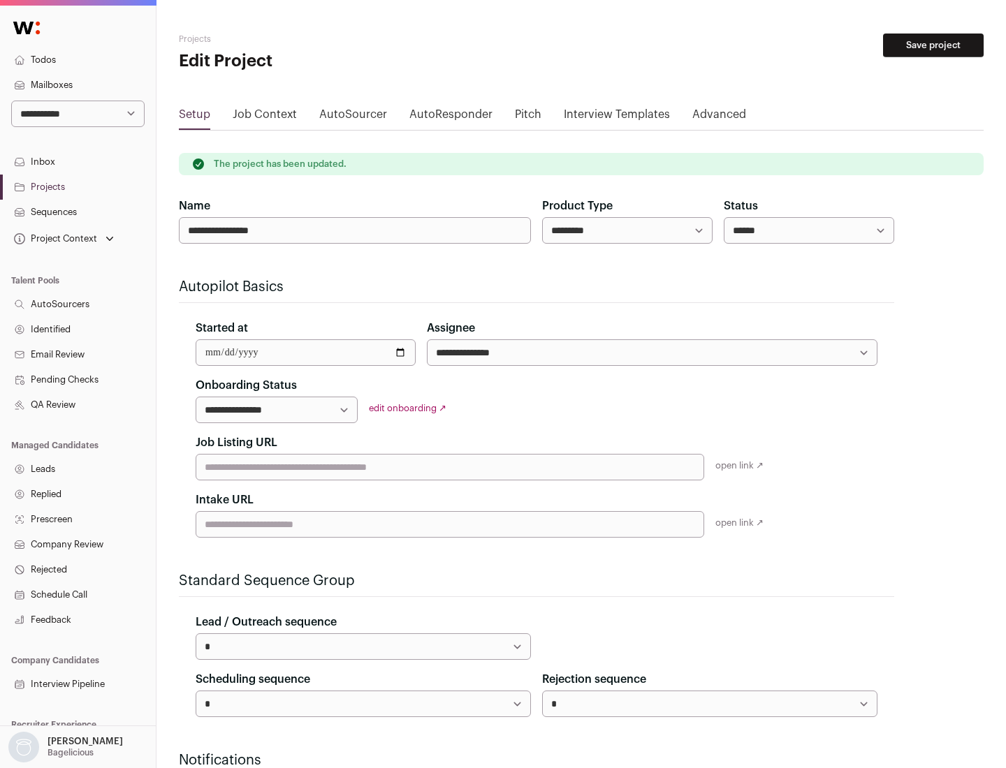  Describe the element at coordinates (266, 622) in the screenshot. I see `label: Lead / Outreach sequence` at that location.